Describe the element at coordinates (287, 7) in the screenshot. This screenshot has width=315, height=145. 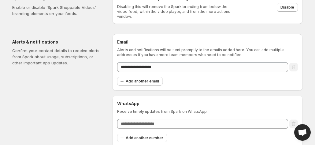
I see `button: Disable` at that location.